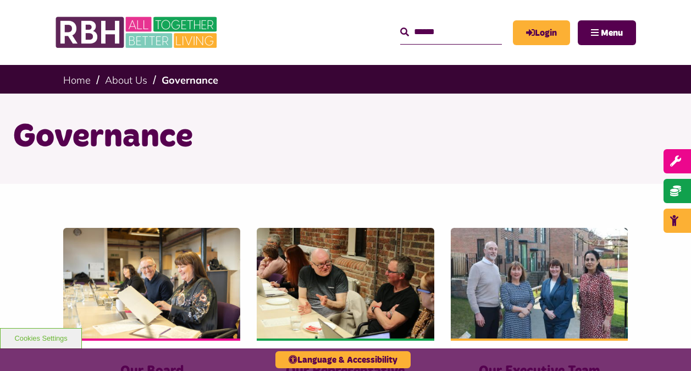 Image resolution: width=691 pixels, height=371 pixels. Describe the element at coordinates (542, 32) in the screenshot. I see `a: MyRBH` at that location.